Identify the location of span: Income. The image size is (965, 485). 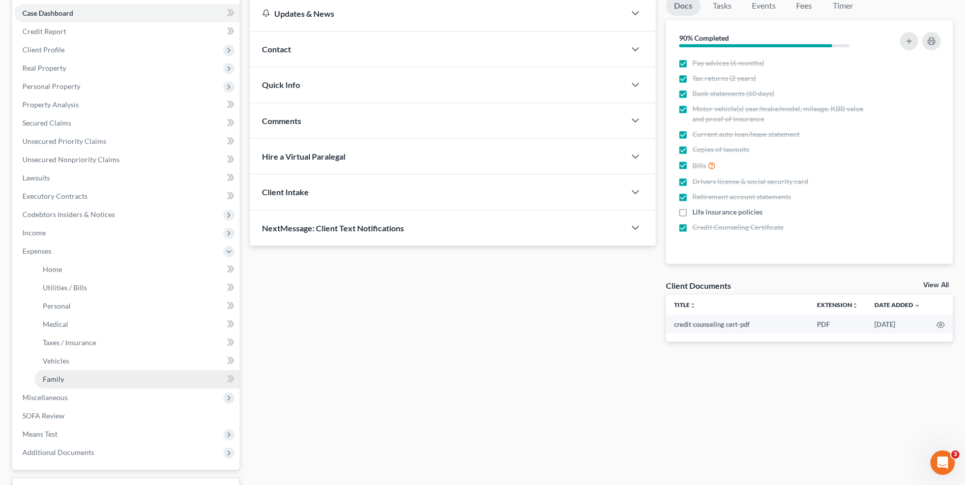
(34, 232).